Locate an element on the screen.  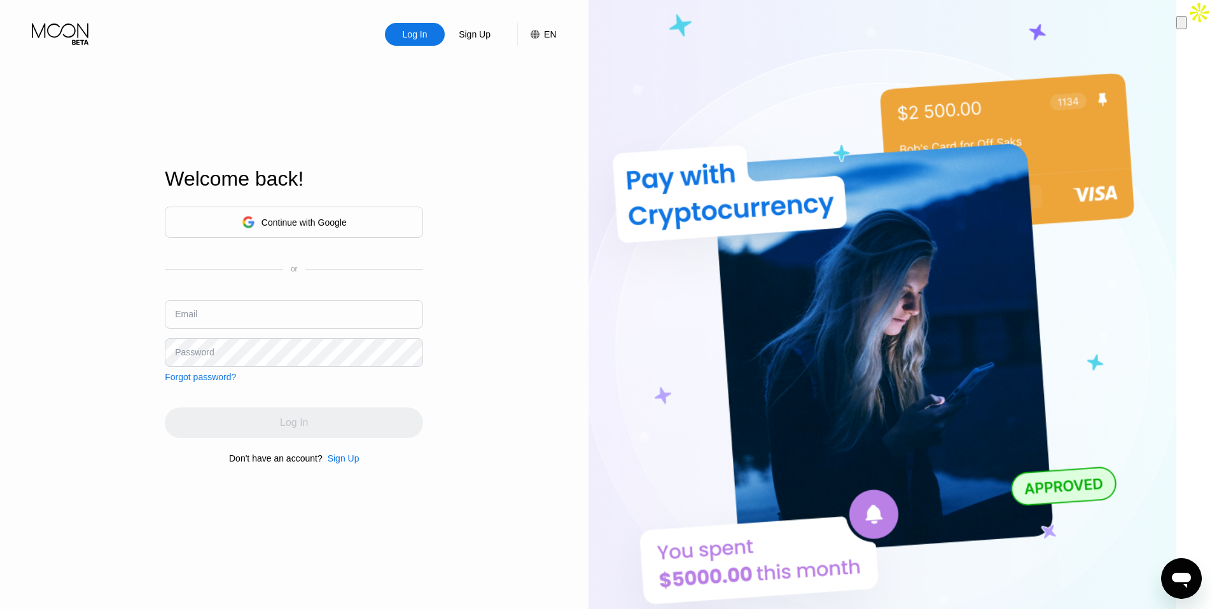
div: or is located at coordinates (294, 269).